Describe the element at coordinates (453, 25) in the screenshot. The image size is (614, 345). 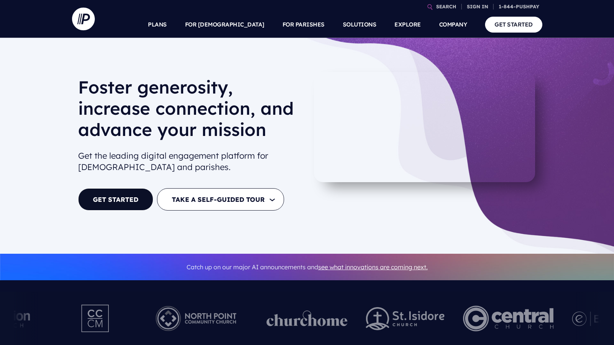
I see `a: COMPANY` at that location.